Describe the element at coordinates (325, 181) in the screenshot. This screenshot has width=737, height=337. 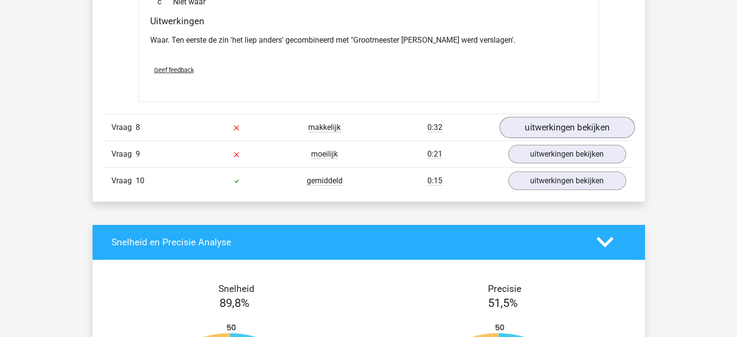
I see `span: gemiddeld` at that location.